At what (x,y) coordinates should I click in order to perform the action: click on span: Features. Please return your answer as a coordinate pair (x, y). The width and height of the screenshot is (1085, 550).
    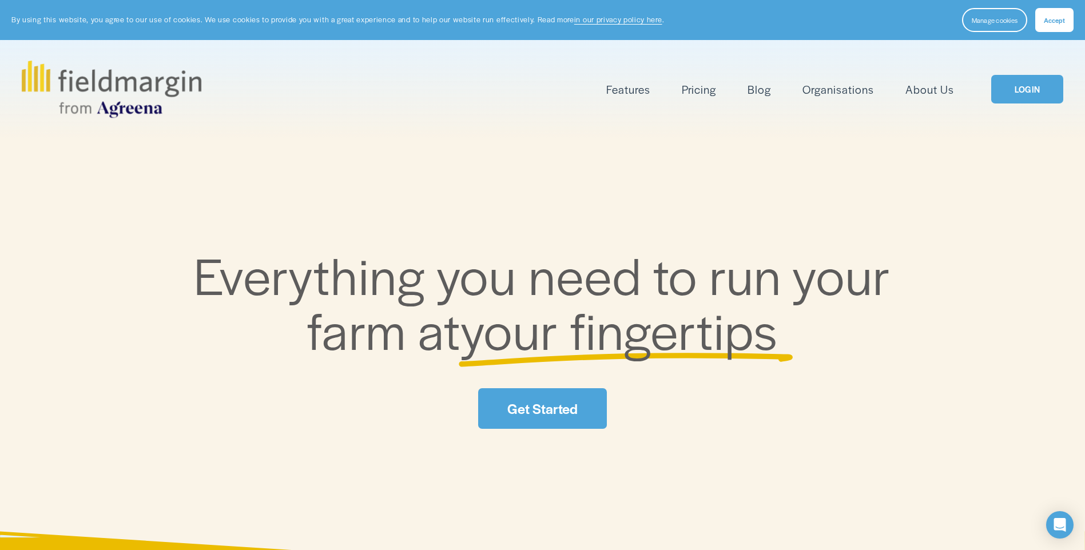
    Looking at the image, I should click on (628, 89).